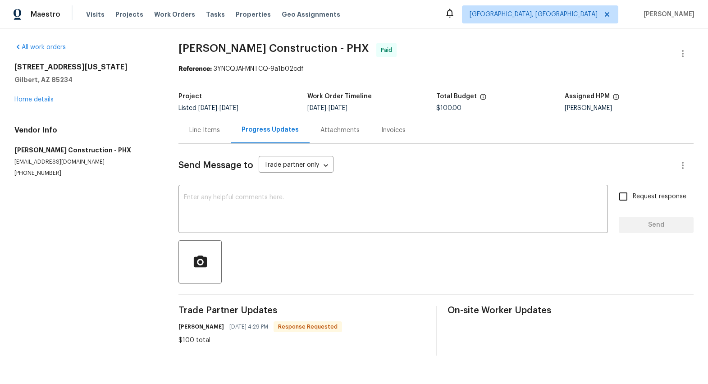 This screenshot has height=384, width=708. What do you see at coordinates (216, 165) in the screenshot?
I see `span: Send Message to` at bounding box center [216, 165].